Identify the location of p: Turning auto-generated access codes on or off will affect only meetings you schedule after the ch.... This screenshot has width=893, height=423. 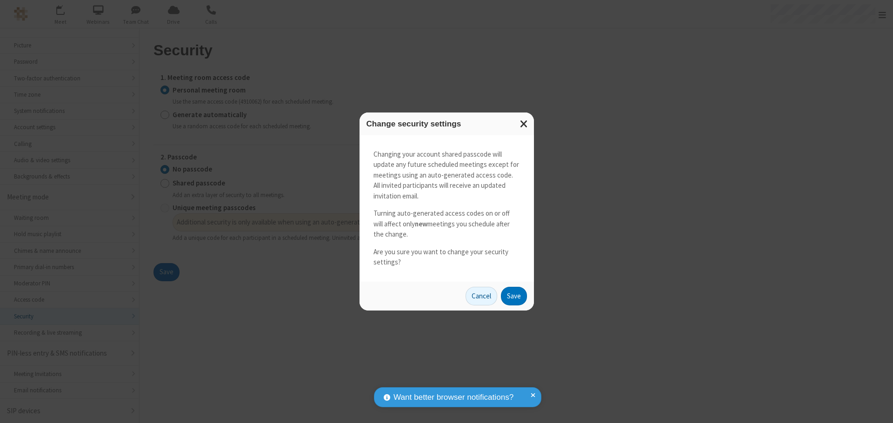
(447, 224).